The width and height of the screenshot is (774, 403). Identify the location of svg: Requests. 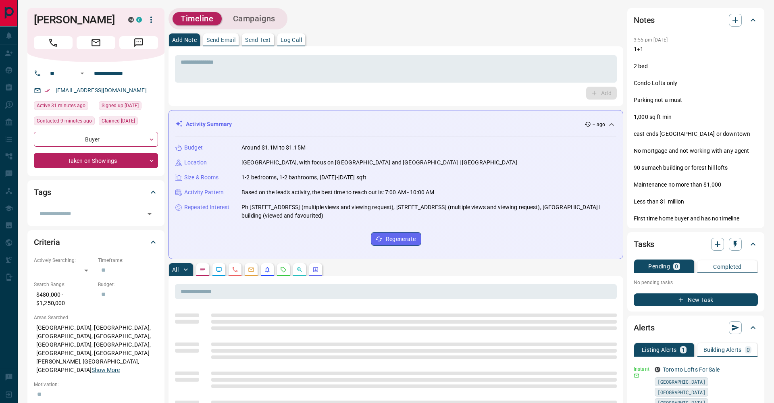
(283, 270).